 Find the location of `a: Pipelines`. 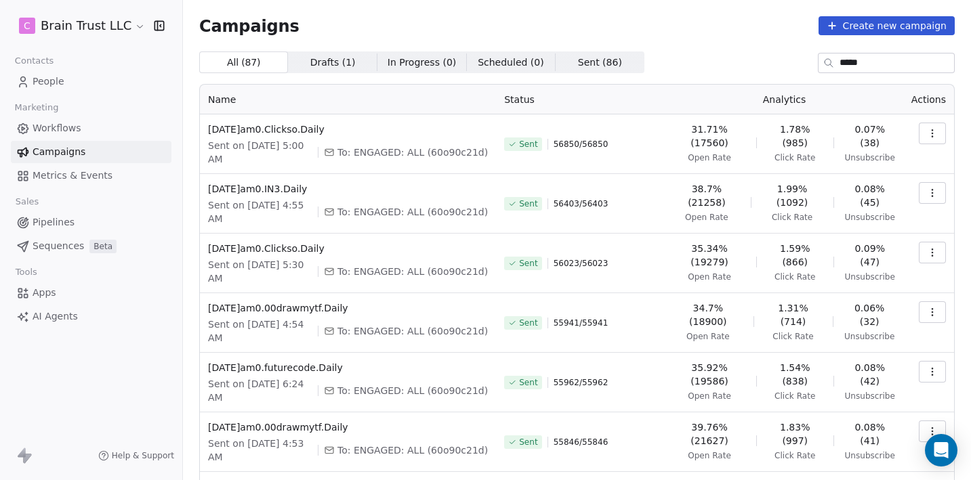

a: Pipelines is located at coordinates (91, 222).